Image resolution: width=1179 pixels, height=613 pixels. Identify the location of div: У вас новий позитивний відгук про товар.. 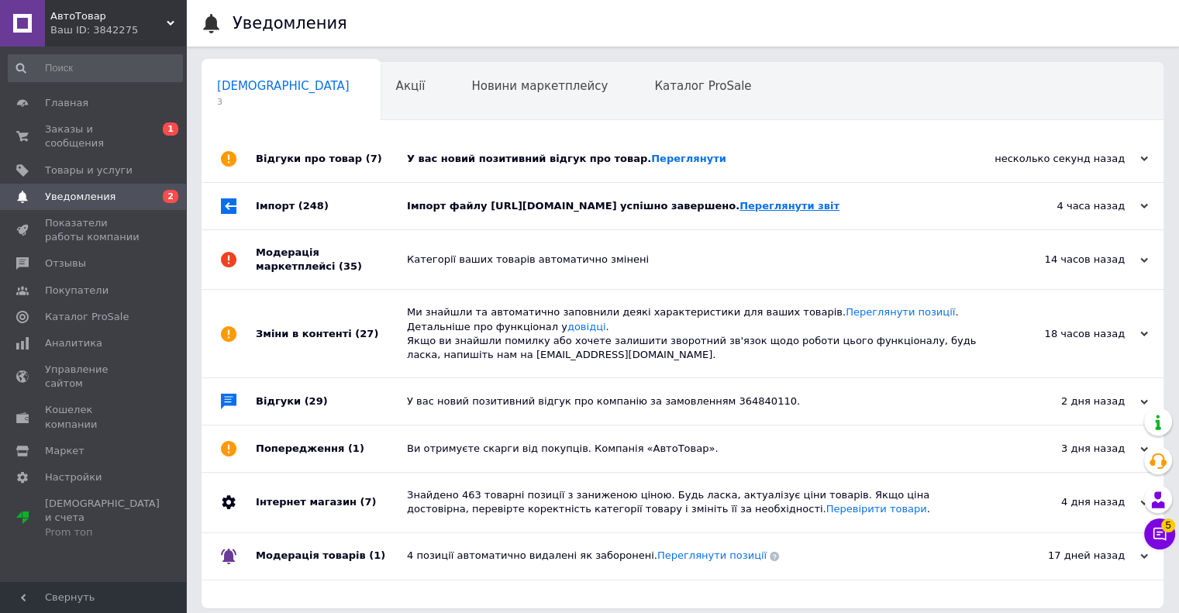
(700, 159).